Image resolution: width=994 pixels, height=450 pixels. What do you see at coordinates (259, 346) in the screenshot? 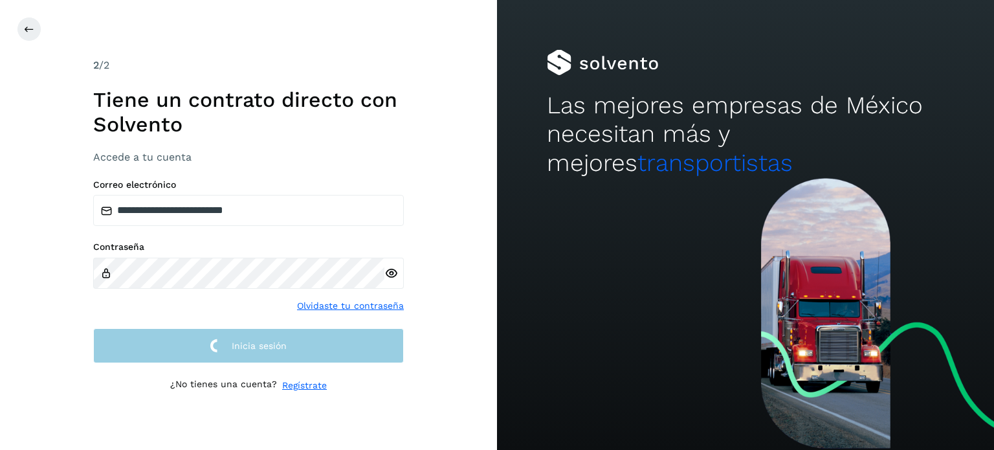
I see `span: Inicia sesión` at bounding box center [259, 346].